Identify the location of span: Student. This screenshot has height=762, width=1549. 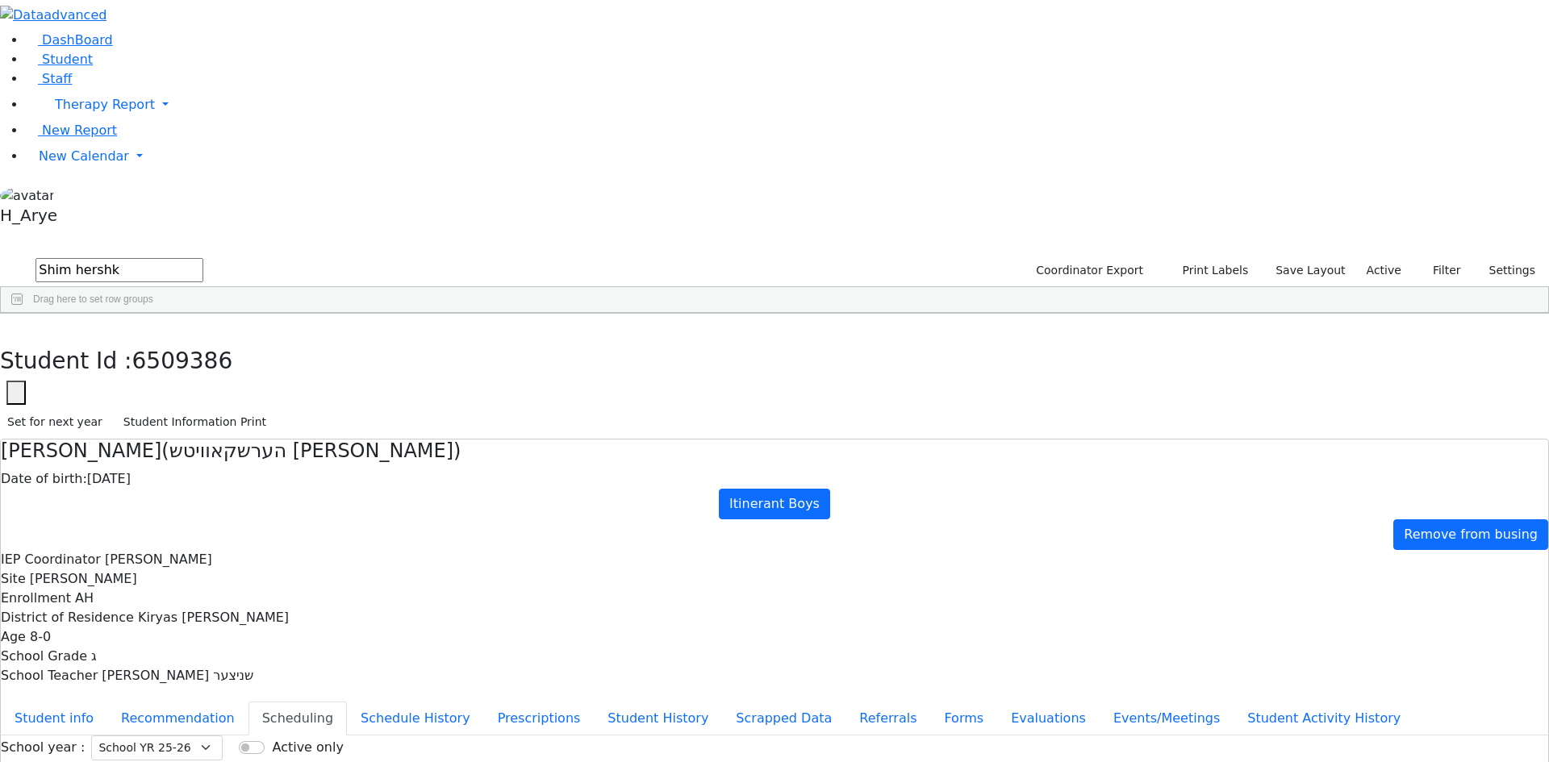
(67, 59).